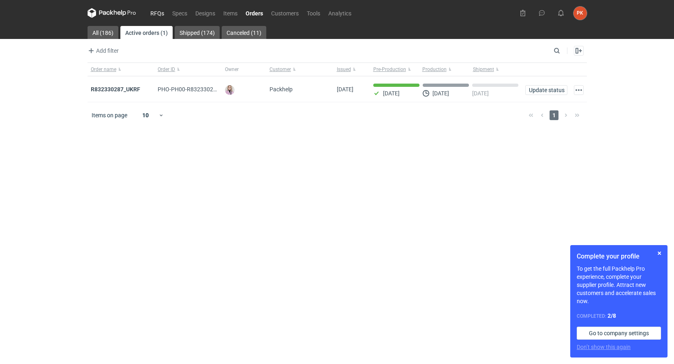 Image resolution: width=674 pixels, height=364 pixels. What do you see at coordinates (188, 69) in the screenshot?
I see `button: Order ID` at bounding box center [188, 69].